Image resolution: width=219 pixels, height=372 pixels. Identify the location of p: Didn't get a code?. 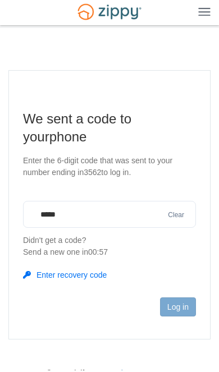
(109, 248).